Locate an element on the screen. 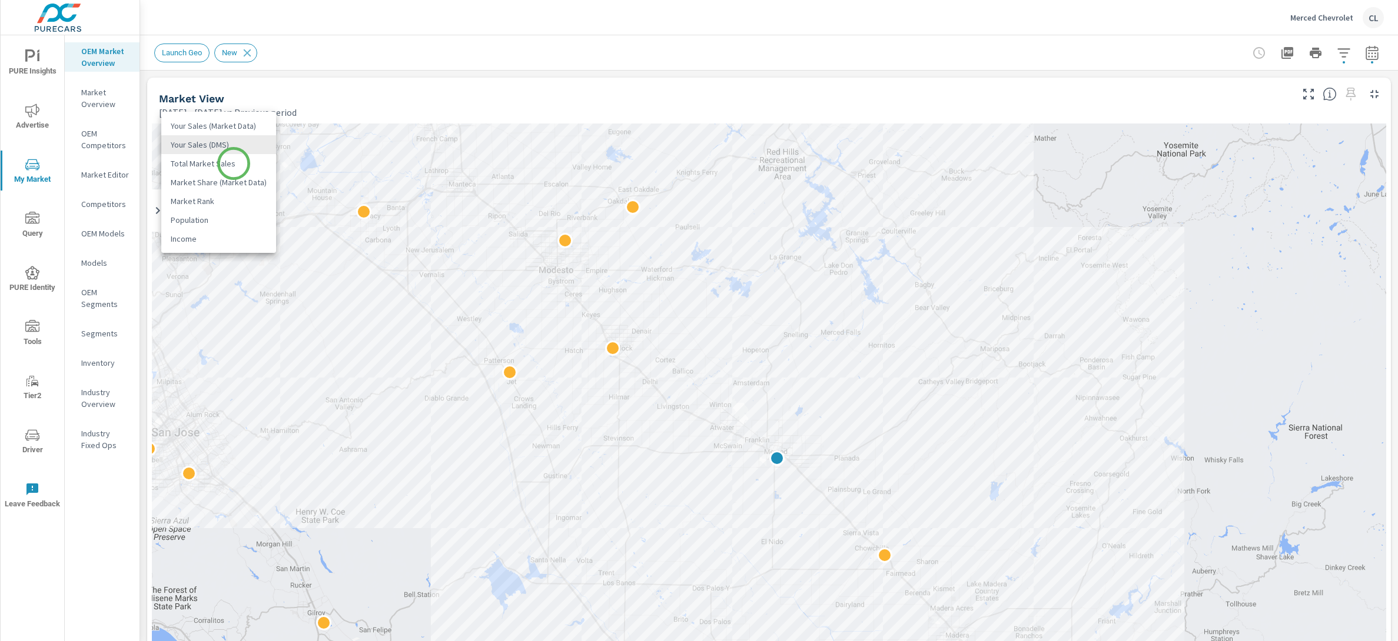 The image size is (1398, 641). li: Population is located at coordinates (218, 220).